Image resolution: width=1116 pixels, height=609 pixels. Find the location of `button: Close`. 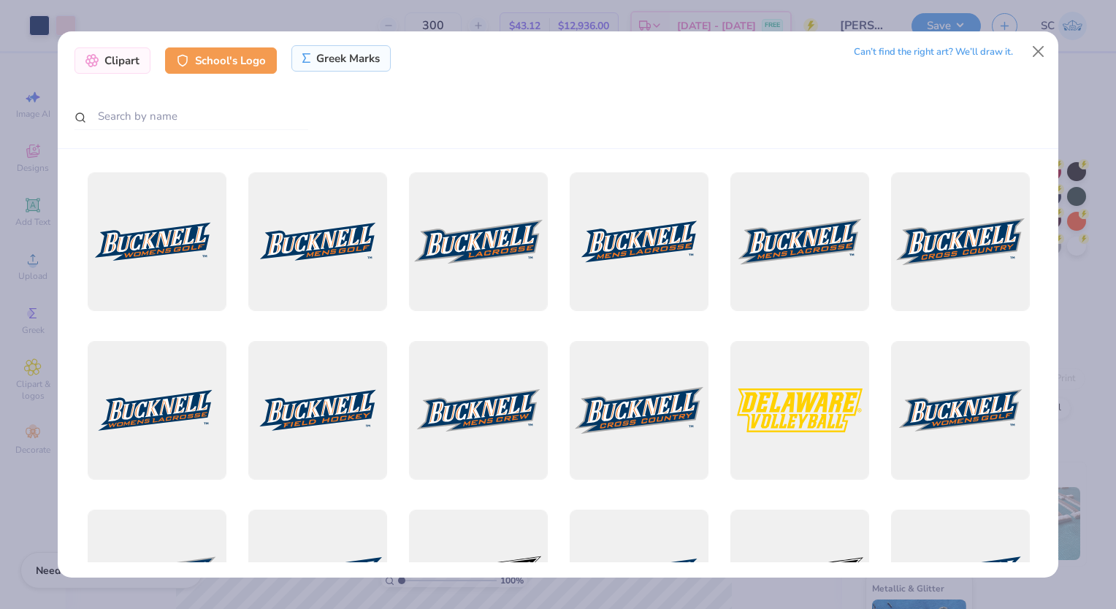

button: Close is located at coordinates (1038, 51).